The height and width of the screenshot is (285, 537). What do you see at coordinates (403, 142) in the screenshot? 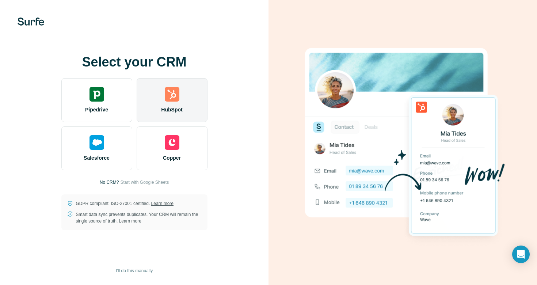
I see `img: HUBSPOT image` at bounding box center [403, 142].